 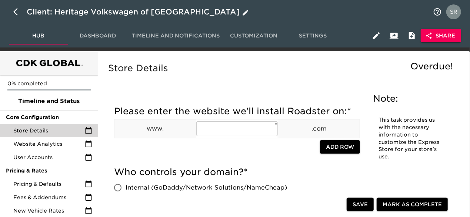 I want to click on span: User Accounts, so click(x=49, y=157).